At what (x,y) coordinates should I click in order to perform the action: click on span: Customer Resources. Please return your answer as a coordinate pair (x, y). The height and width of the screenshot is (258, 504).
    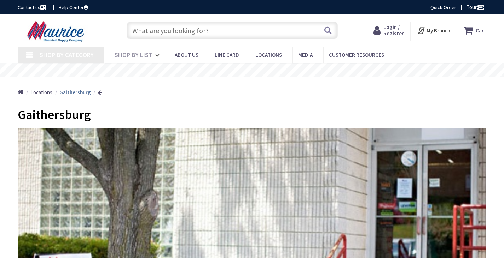
    Looking at the image, I should click on (356, 55).